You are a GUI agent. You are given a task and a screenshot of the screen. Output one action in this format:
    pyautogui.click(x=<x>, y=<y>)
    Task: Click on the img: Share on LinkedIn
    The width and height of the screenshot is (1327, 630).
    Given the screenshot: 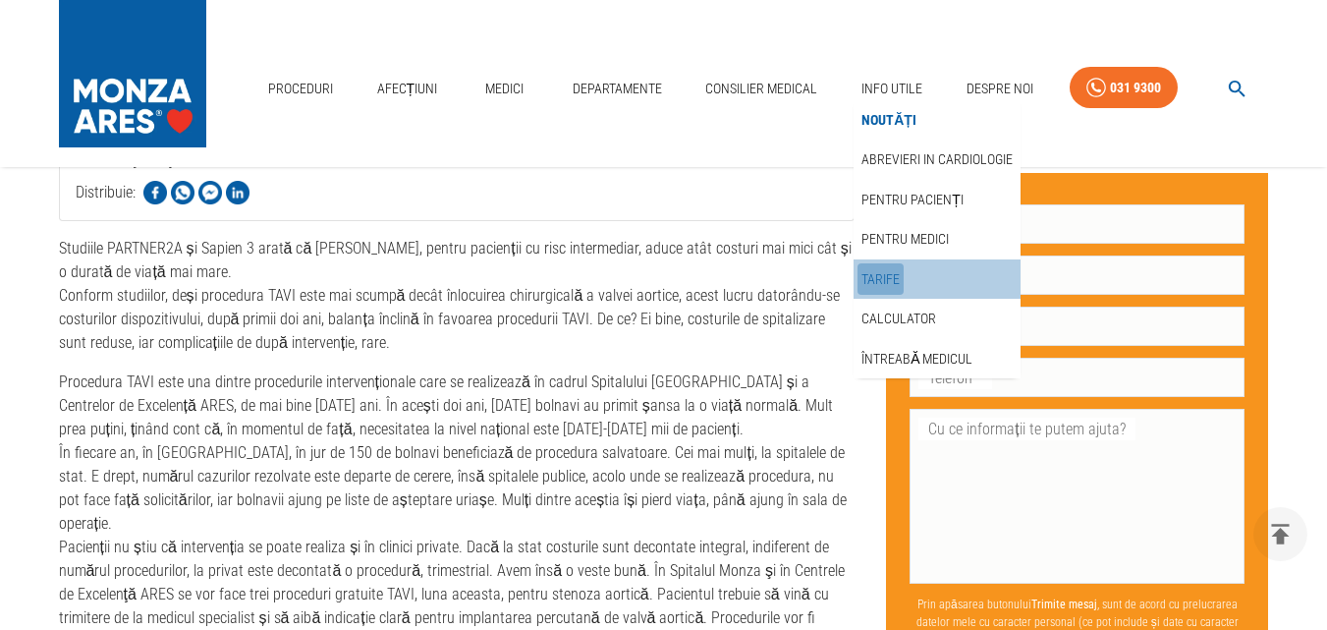 What is the action you would take?
    pyautogui.click(x=238, y=192)
    